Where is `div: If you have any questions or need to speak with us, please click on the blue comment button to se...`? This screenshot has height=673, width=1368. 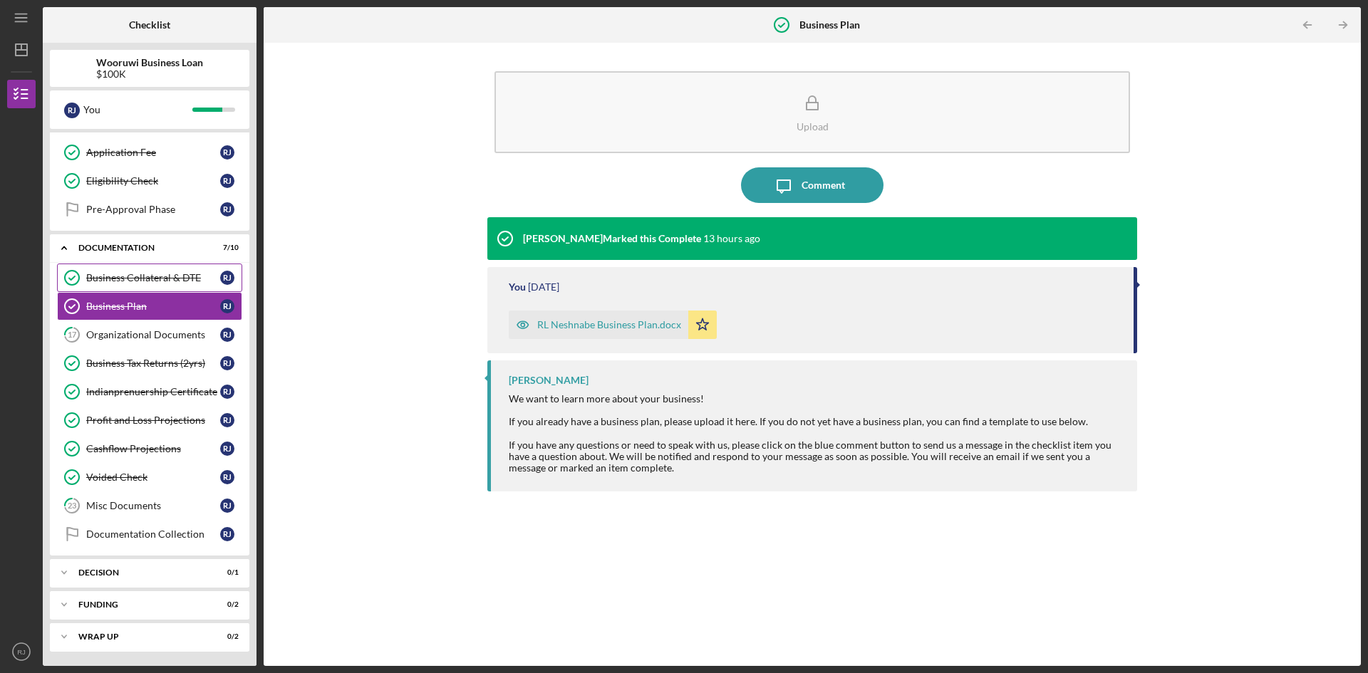
div: If you have any questions or need to speak with us, please click on the blue comment button to se... is located at coordinates (816, 457).